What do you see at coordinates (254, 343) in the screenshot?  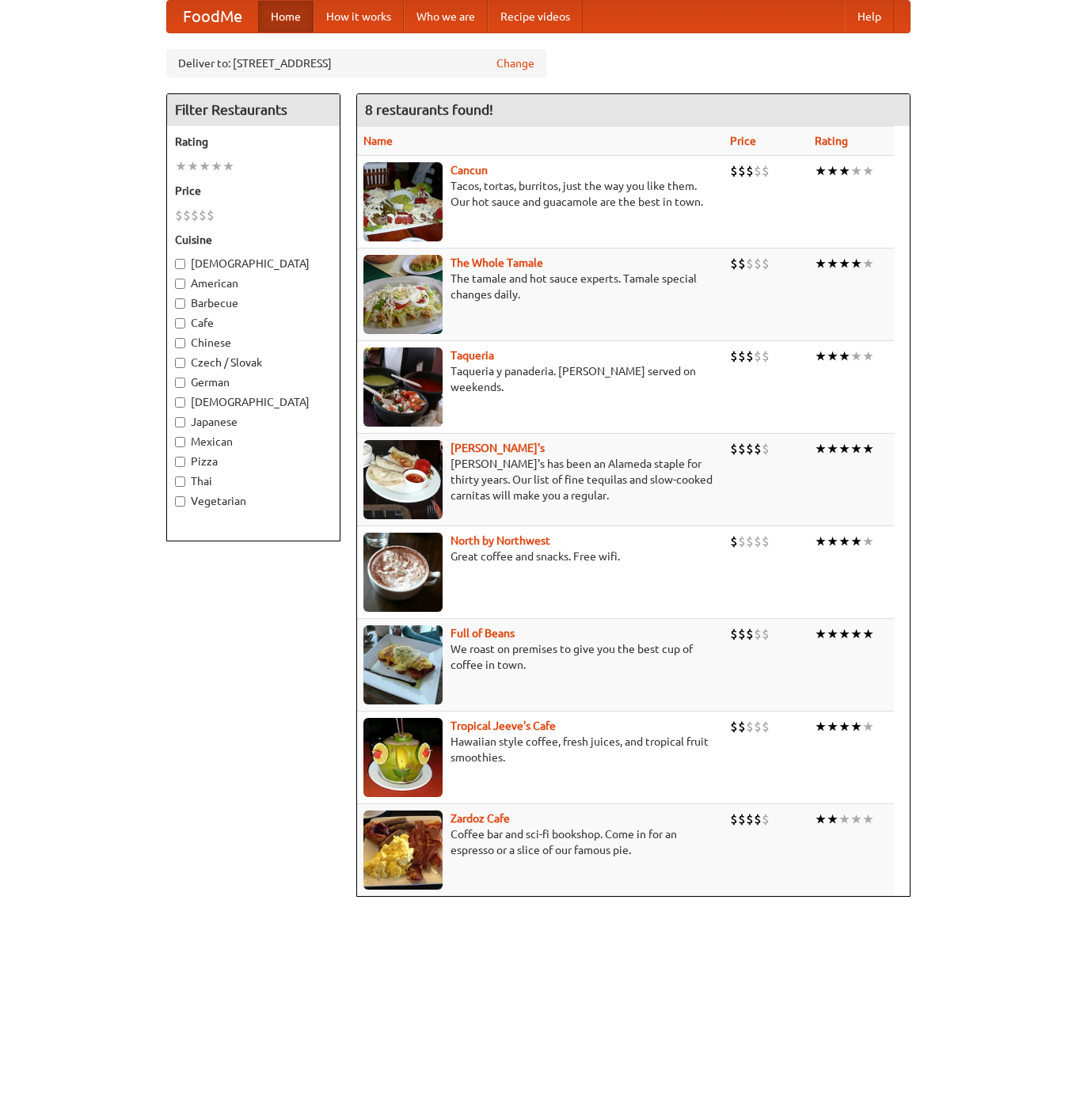 I see `label: Chinese` at bounding box center [254, 343].